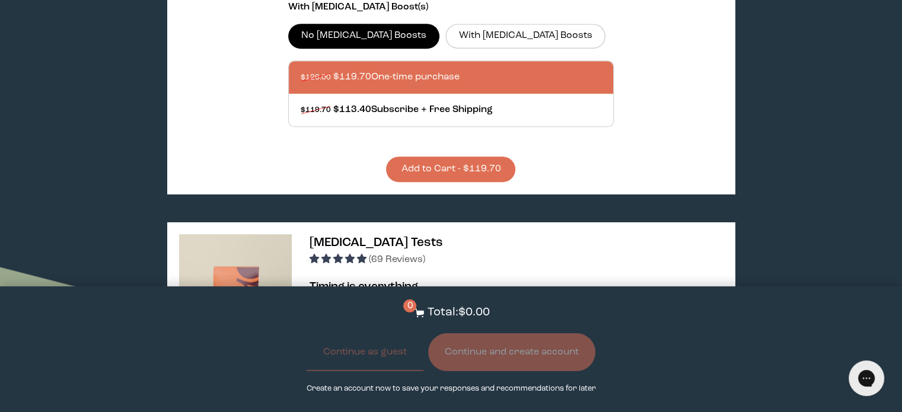  I want to click on strong: Timing is everything., so click(365, 287).